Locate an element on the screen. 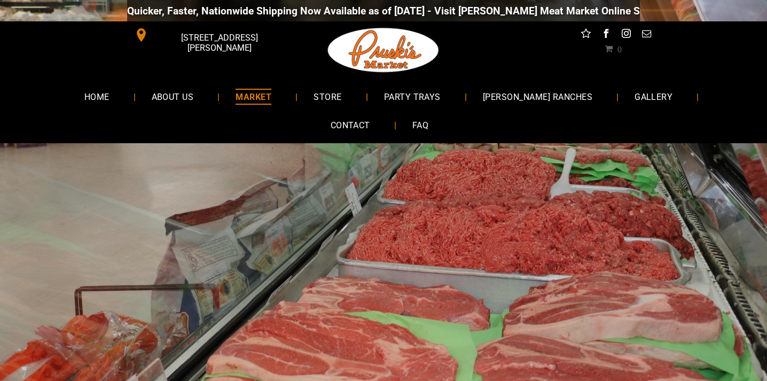 This screenshot has height=381, width=767. img: Pruski-s+Market+HQ+Logo2-1920w.png is located at coordinates (384, 50).